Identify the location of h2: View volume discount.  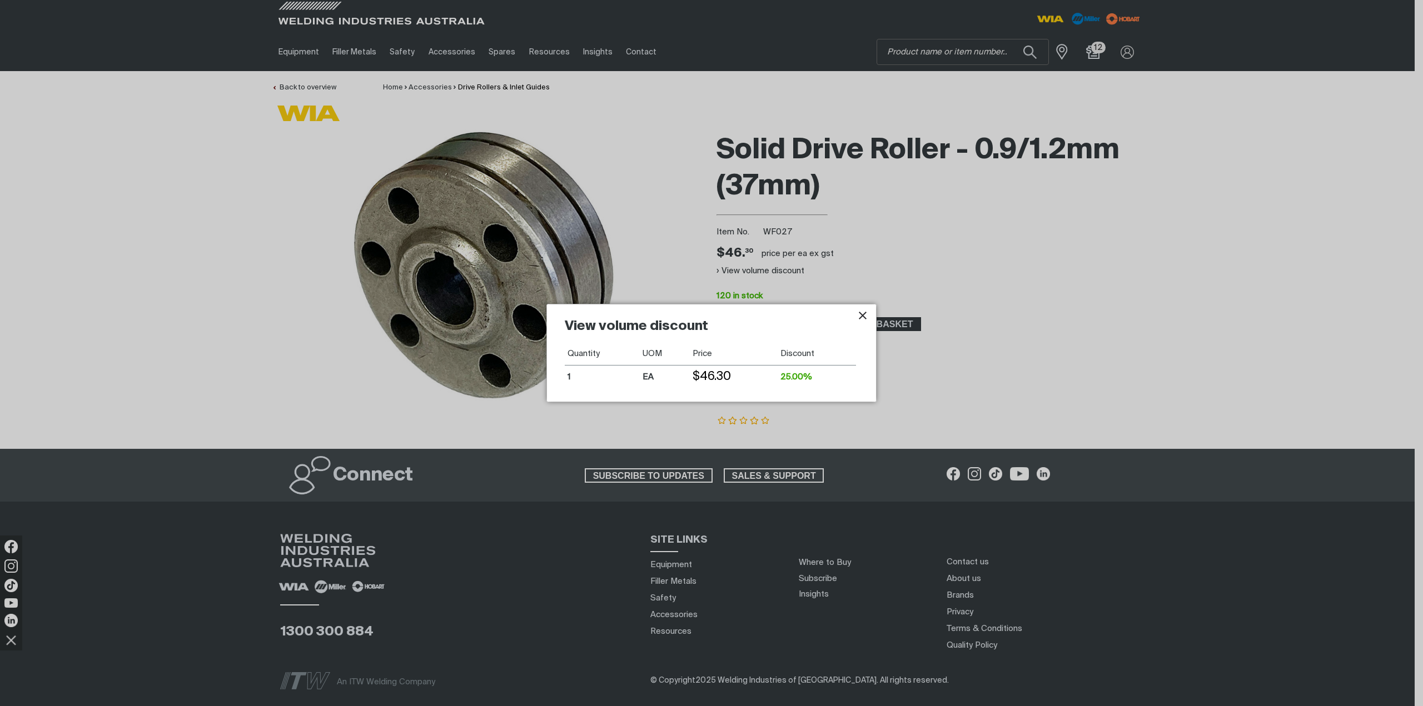
(710, 330).